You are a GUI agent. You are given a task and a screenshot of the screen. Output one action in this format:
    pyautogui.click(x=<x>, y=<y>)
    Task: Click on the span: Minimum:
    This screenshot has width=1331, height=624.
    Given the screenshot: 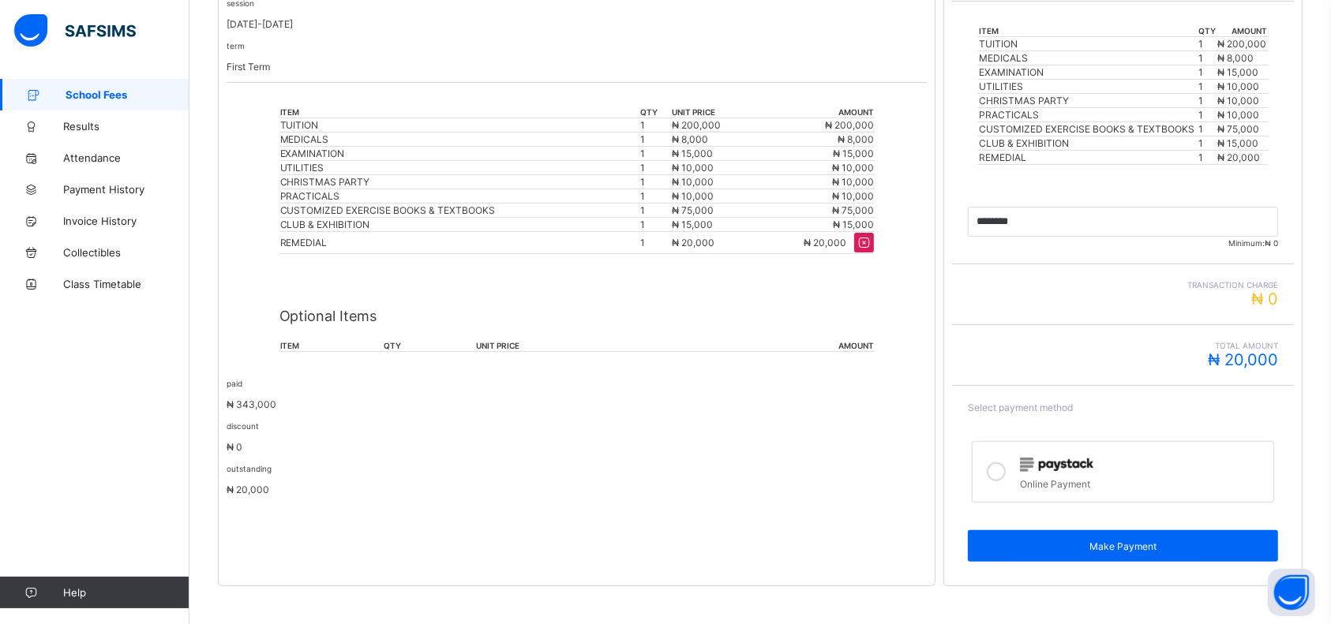 What is the action you would take?
    pyautogui.click(x=1123, y=243)
    